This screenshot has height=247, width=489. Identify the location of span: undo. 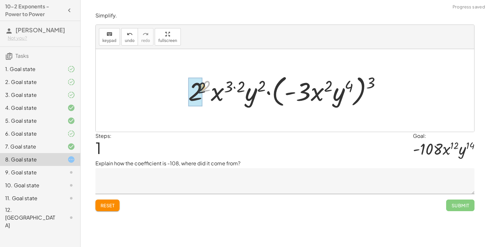
(130, 41).